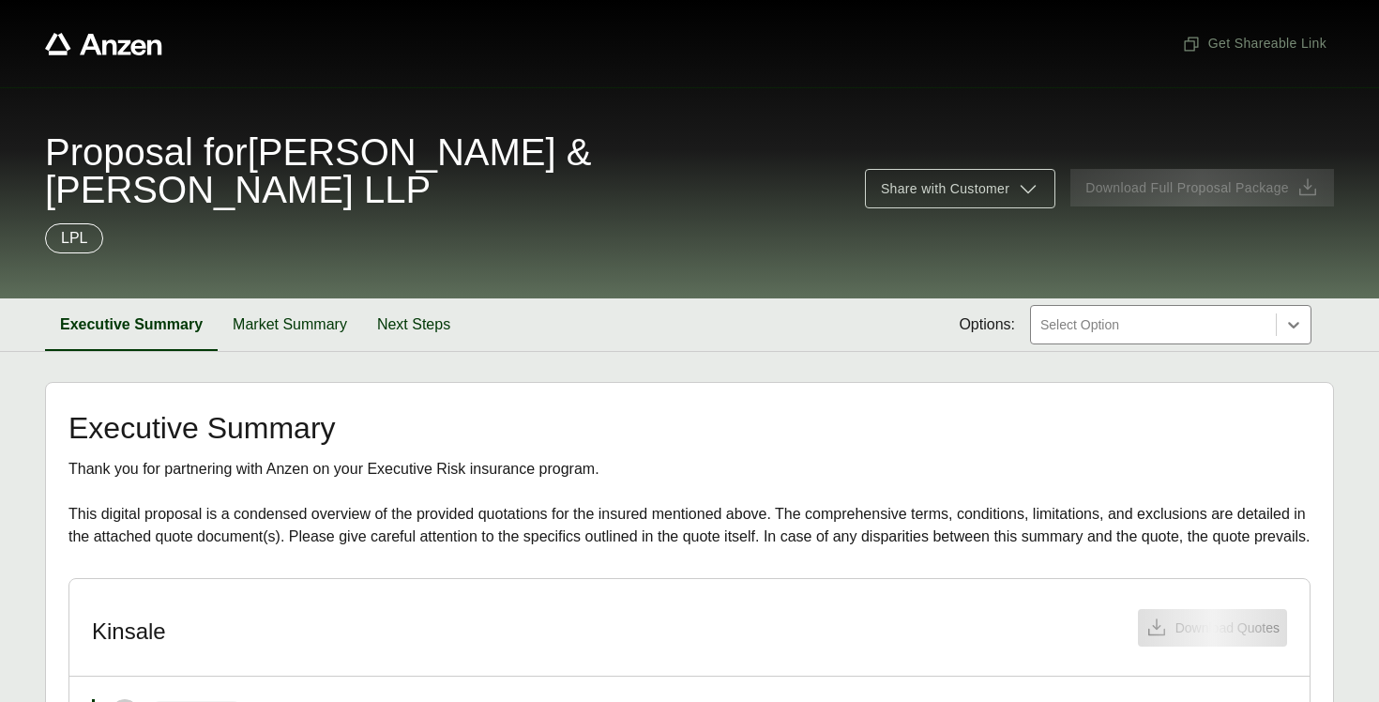 This screenshot has height=702, width=1379. Describe the element at coordinates (131, 325) in the screenshot. I see `button: Executive Summary` at that location.